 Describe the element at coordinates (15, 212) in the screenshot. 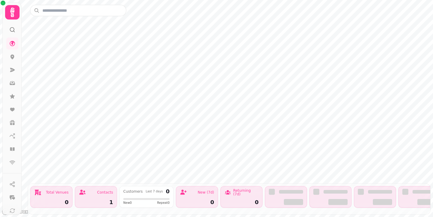

I see `a: Mapbox logo` at that location.